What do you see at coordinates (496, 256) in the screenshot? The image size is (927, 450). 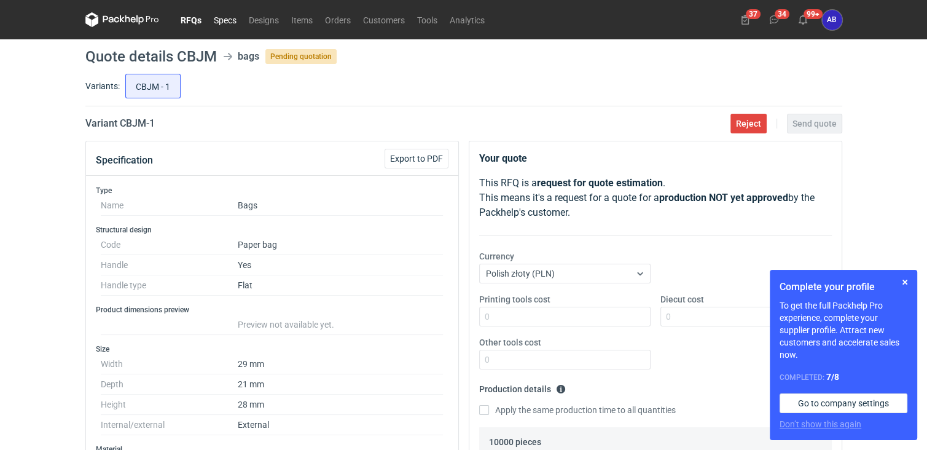 I see `label: Currency` at bounding box center [496, 256].